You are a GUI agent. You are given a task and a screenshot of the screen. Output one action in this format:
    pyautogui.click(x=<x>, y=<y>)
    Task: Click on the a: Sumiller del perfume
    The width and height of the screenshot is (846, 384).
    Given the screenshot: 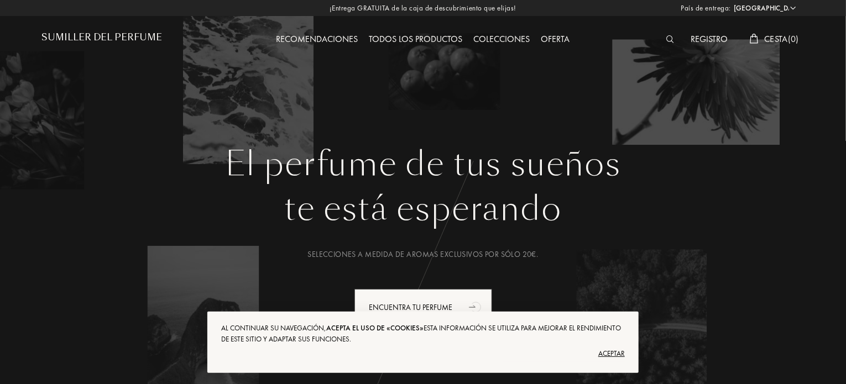 What is the action you would take?
    pyautogui.click(x=102, y=39)
    